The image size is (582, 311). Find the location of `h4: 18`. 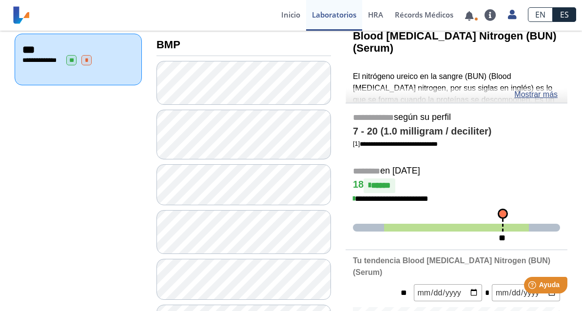

h4: 18 is located at coordinates (456, 186).